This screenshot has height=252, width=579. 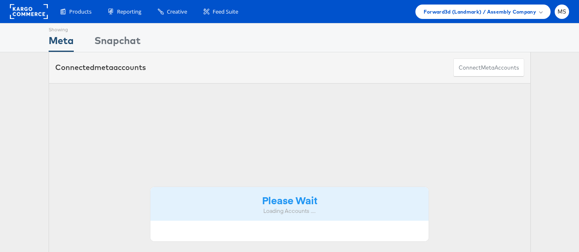 What do you see at coordinates (225, 12) in the screenshot?
I see `span: Feed Suite` at bounding box center [225, 12].